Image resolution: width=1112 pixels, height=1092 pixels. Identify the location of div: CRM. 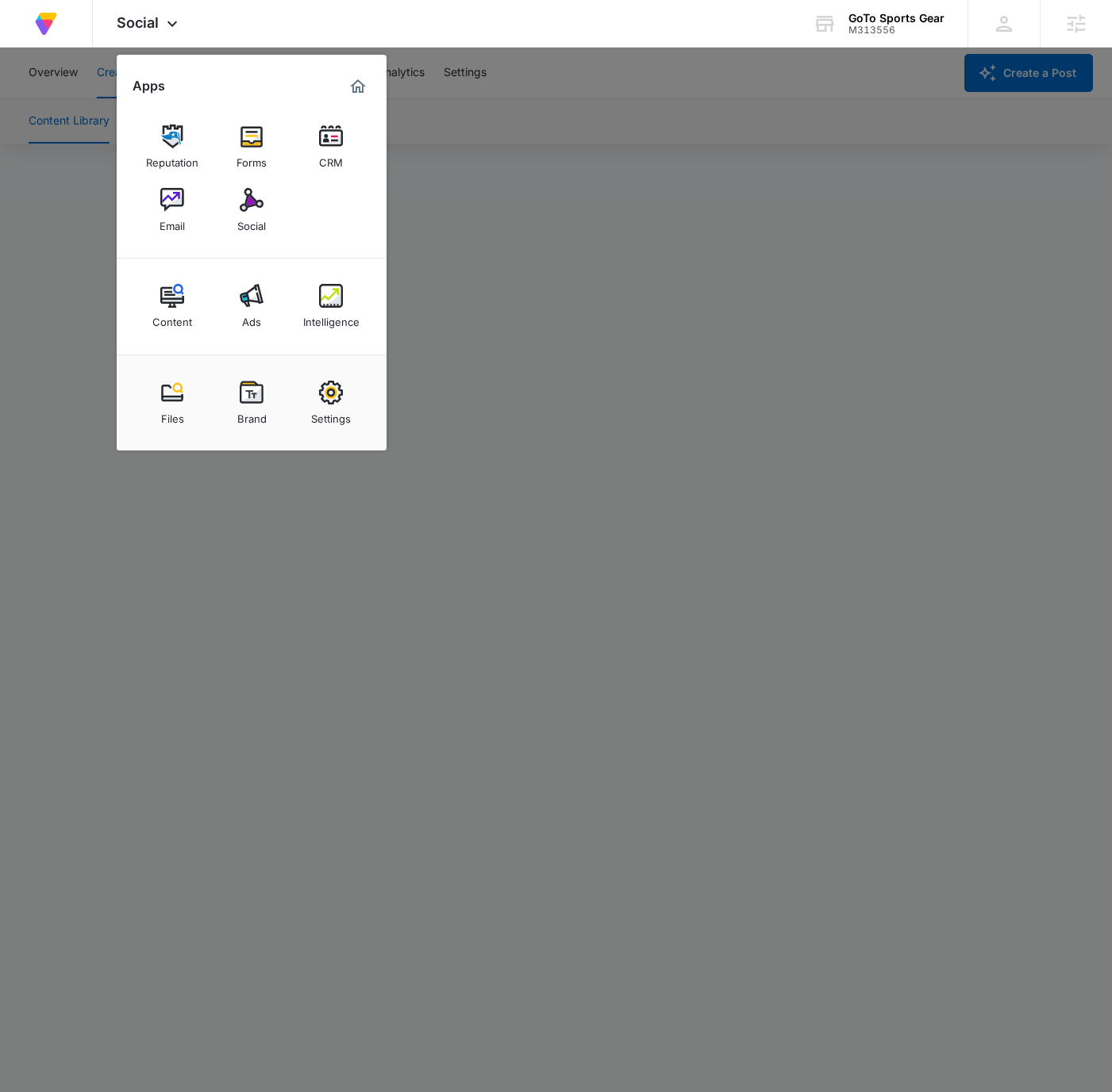
(331, 159).